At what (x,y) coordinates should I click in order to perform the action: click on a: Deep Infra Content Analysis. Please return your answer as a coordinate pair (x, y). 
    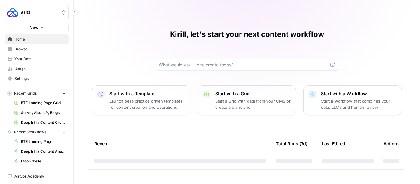
    Looking at the image, I should click on (40, 152).